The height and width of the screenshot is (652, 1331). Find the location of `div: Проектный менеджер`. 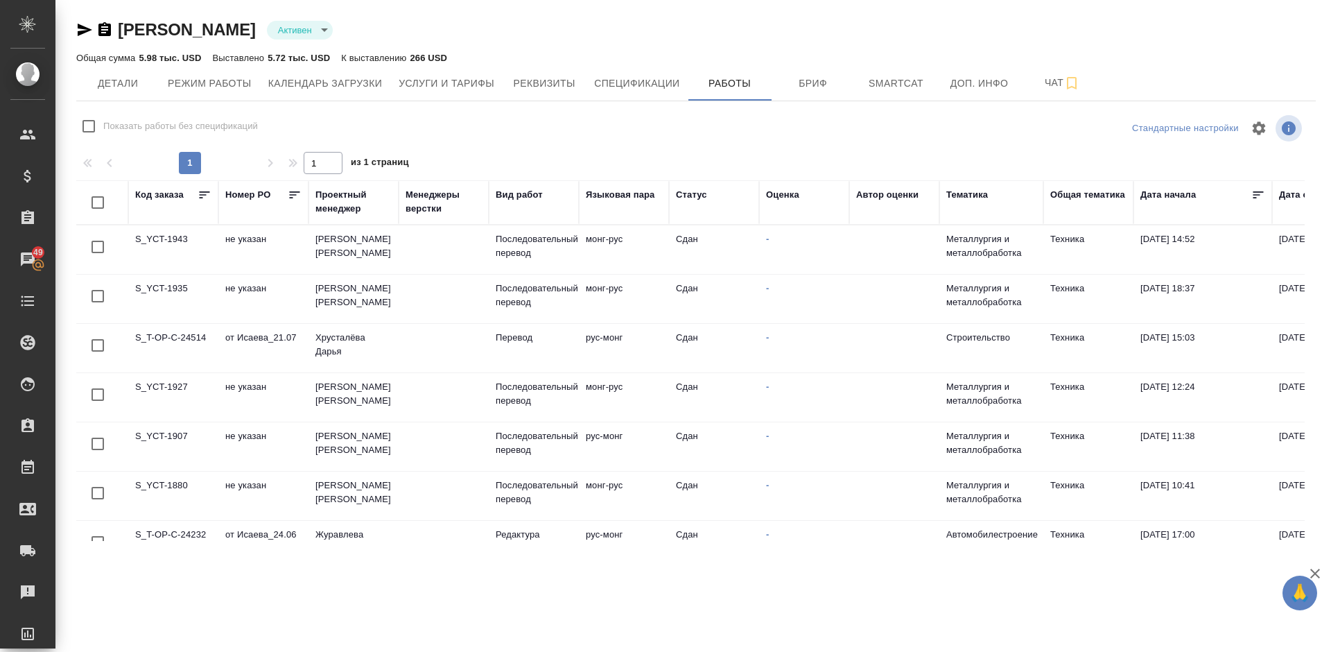

div: Проектный менеджер is located at coordinates (354, 202).